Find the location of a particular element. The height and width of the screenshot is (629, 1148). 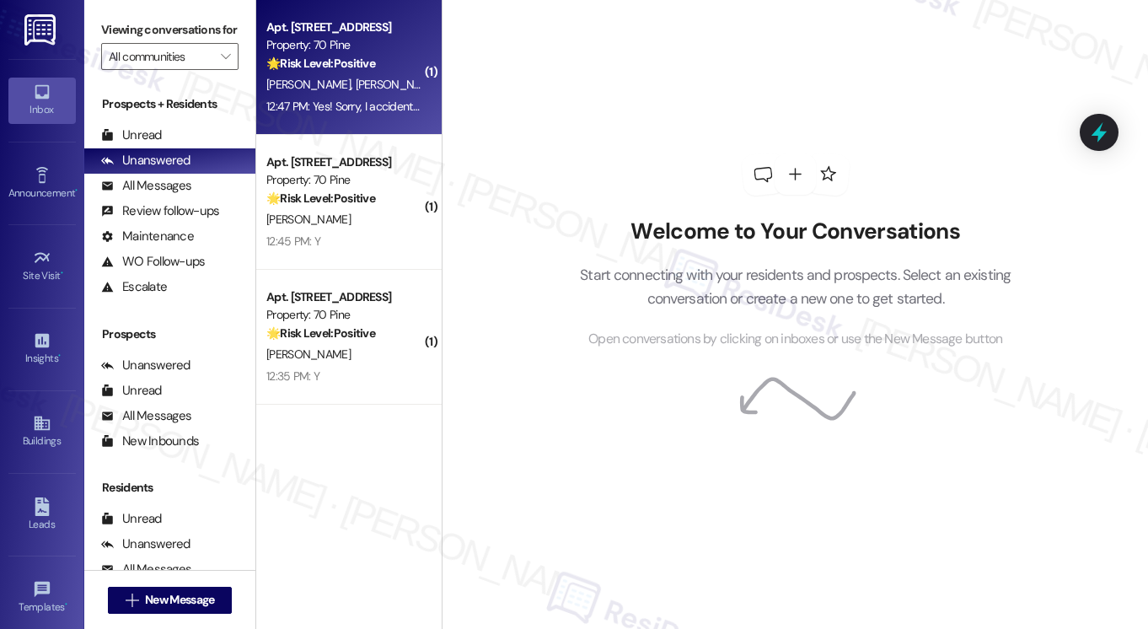

input: All communities is located at coordinates (160, 56).